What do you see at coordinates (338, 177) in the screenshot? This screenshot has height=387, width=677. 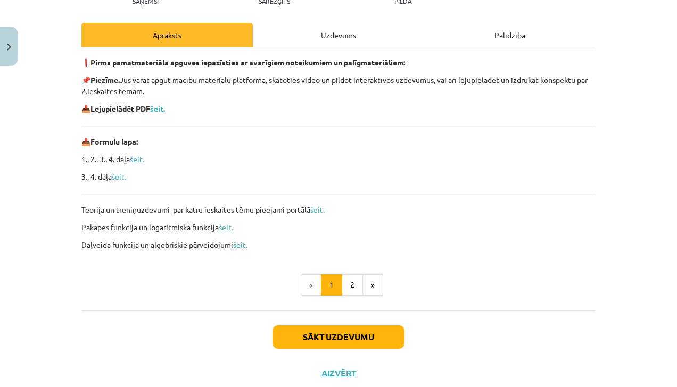 I see `p: 3., 4. daļa` at bounding box center [338, 177].